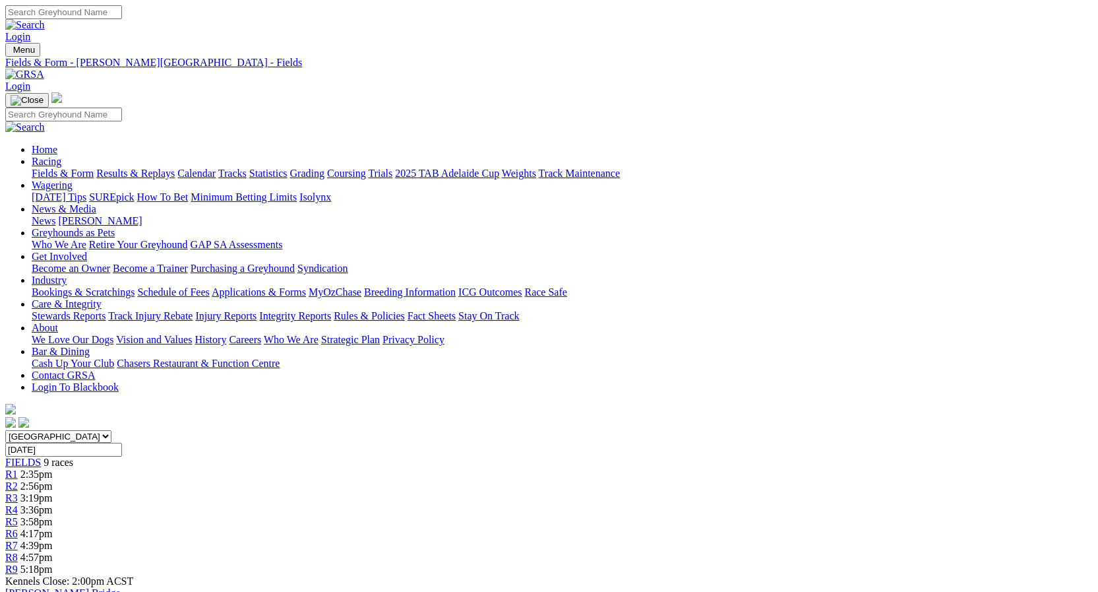 The width and height of the screenshot is (1098, 592). Describe the element at coordinates (69, 580) in the screenshot. I see `span: Kennels Close: 2:00pm ACST` at that location.